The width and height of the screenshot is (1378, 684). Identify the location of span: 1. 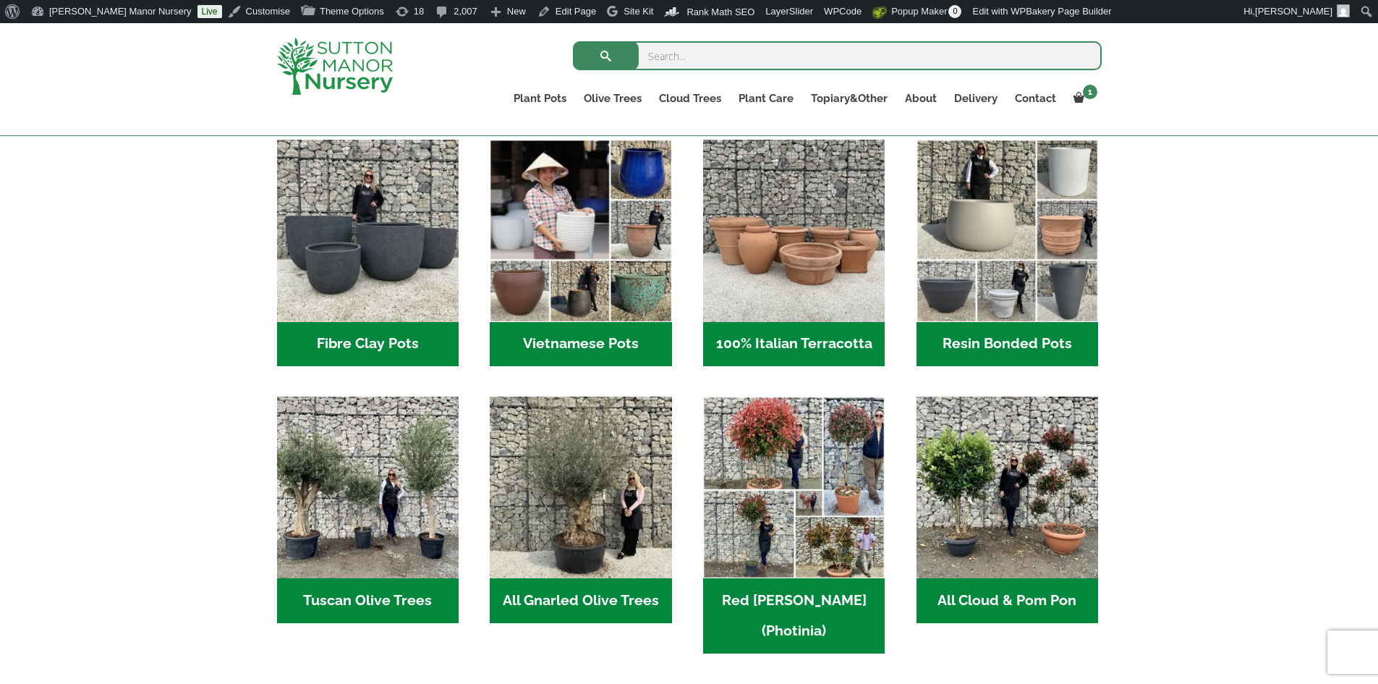
(1090, 92).